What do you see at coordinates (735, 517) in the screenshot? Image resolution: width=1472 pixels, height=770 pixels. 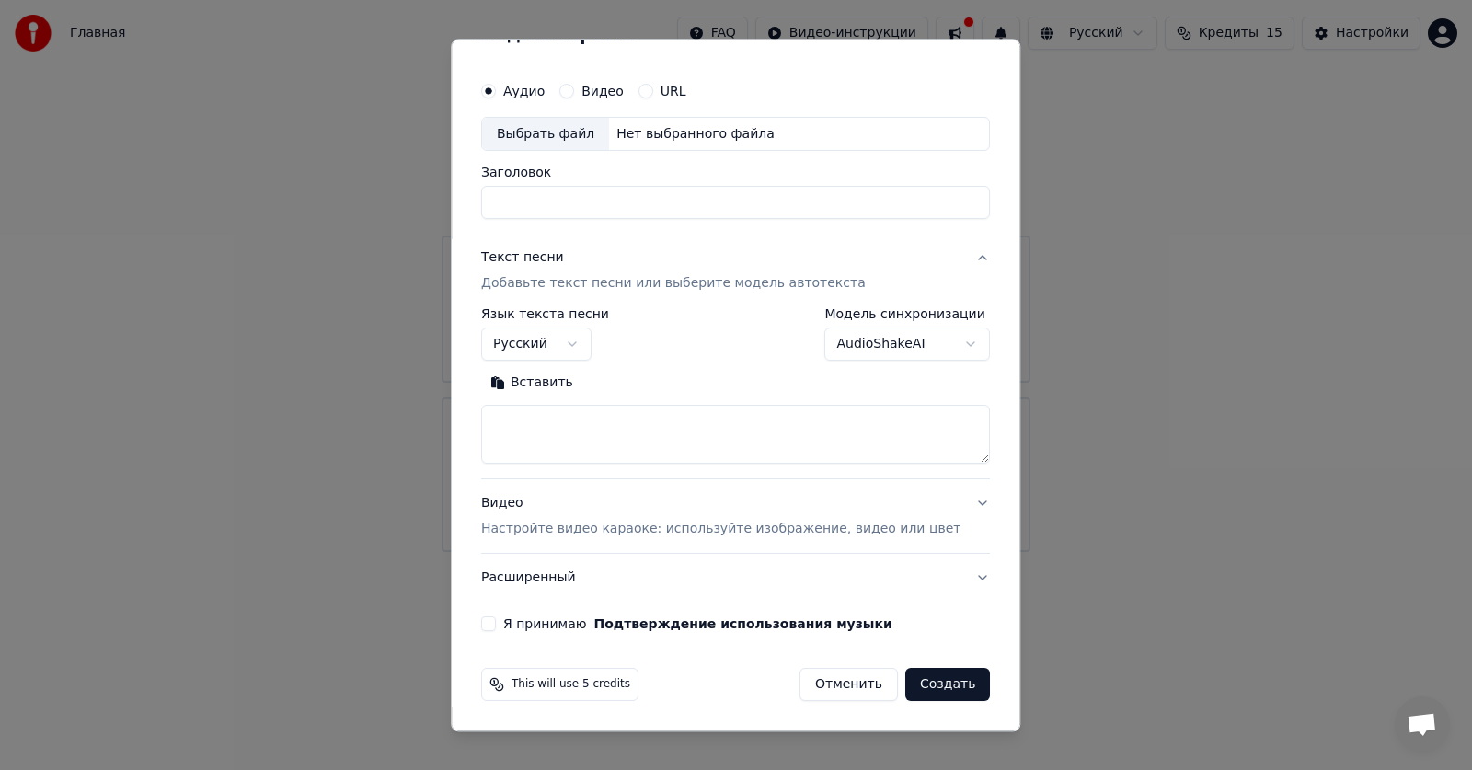 I see `button: ВидеоНастройте видео караоке: используйте изображение, видео или цвет` at bounding box center [735, 517].